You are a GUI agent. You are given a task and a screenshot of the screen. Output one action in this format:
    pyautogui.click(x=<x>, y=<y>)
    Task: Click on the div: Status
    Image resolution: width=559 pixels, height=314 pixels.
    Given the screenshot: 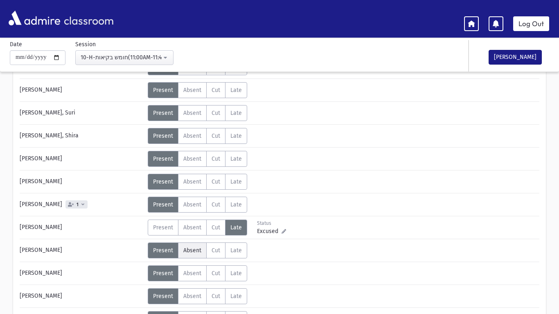 What is the action you would take?
    pyautogui.click(x=275, y=224)
    